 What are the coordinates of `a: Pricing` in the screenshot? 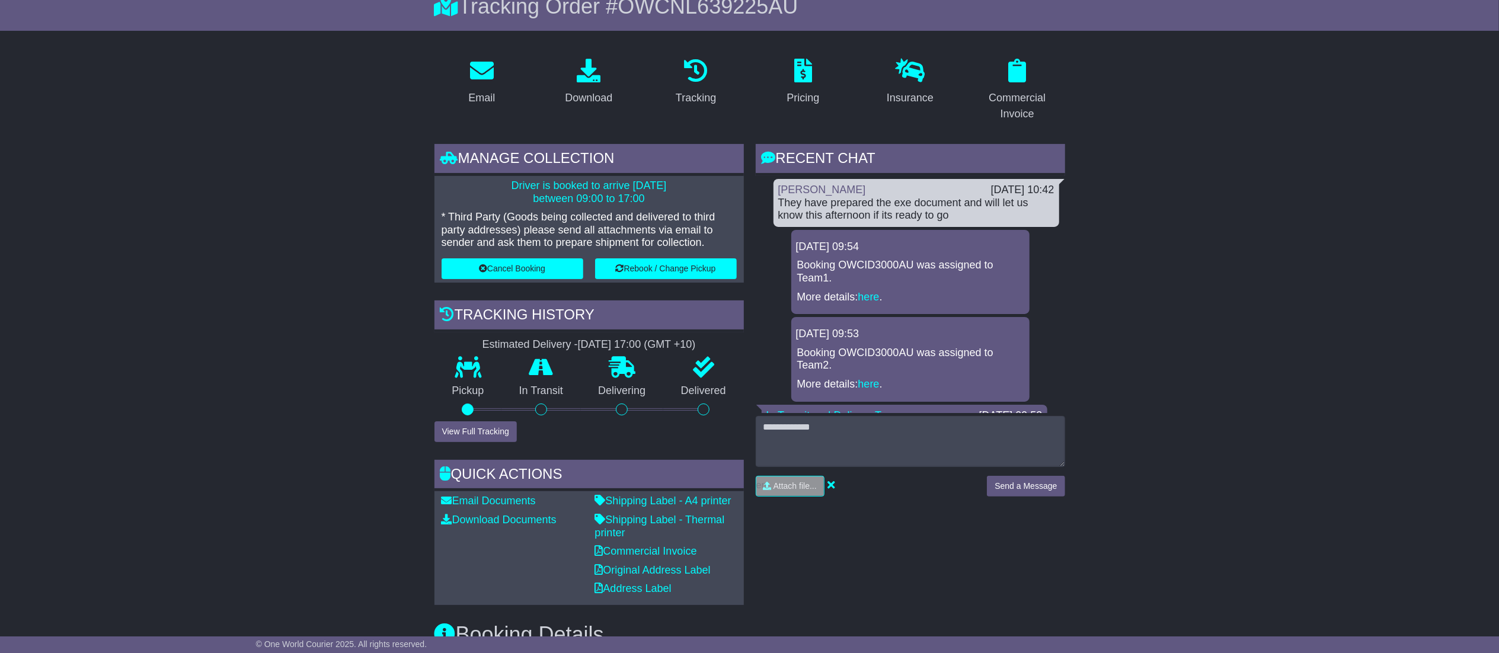 It's located at (803, 82).